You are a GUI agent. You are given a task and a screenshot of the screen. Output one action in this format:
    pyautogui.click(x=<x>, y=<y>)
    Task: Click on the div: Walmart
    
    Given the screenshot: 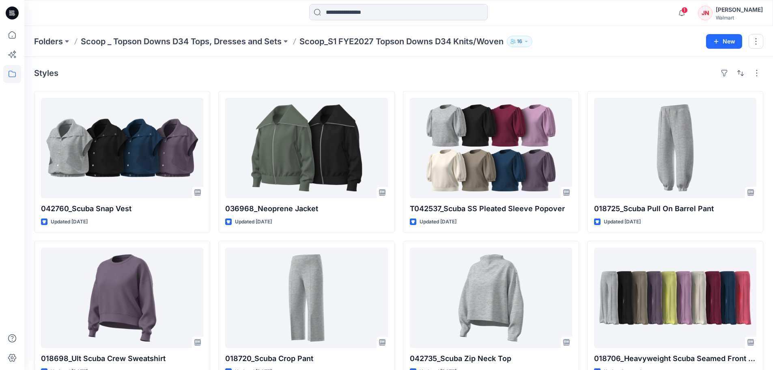 What is the action you would take?
    pyautogui.click(x=740, y=17)
    